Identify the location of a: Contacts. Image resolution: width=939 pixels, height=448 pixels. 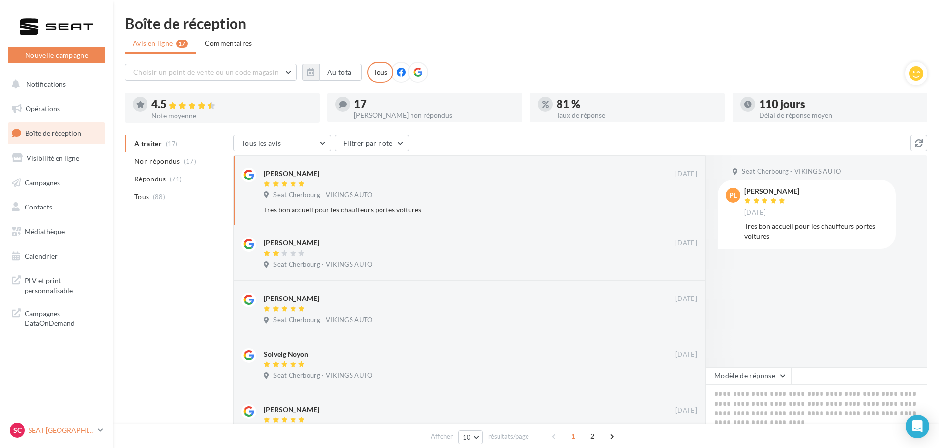
(57, 207).